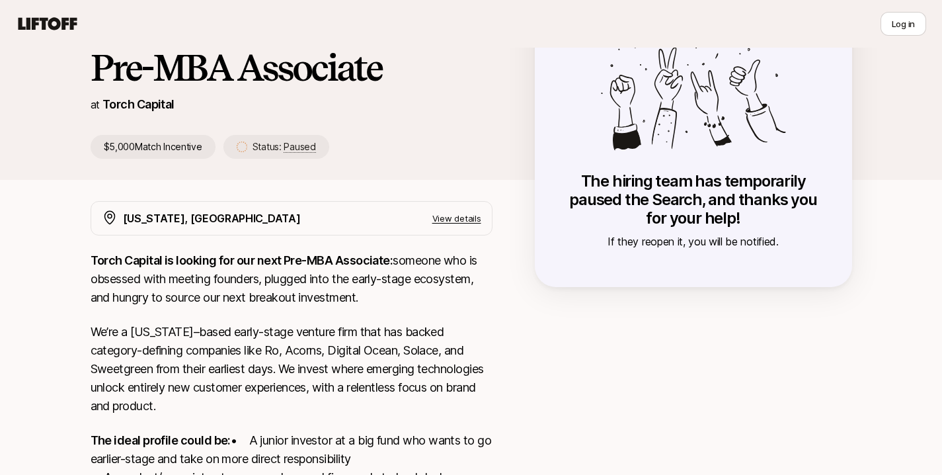 Image resolution: width=942 pixels, height=475 pixels. What do you see at coordinates (242, 260) in the screenshot?
I see `strong: Torch Capital is looking for our next Pre-MBA Associate:` at bounding box center [242, 260].